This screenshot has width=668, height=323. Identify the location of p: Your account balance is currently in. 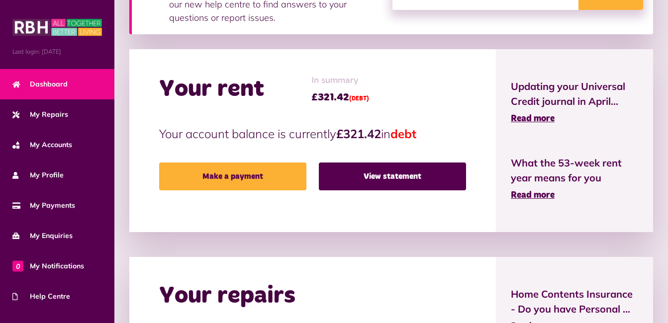
(312, 134).